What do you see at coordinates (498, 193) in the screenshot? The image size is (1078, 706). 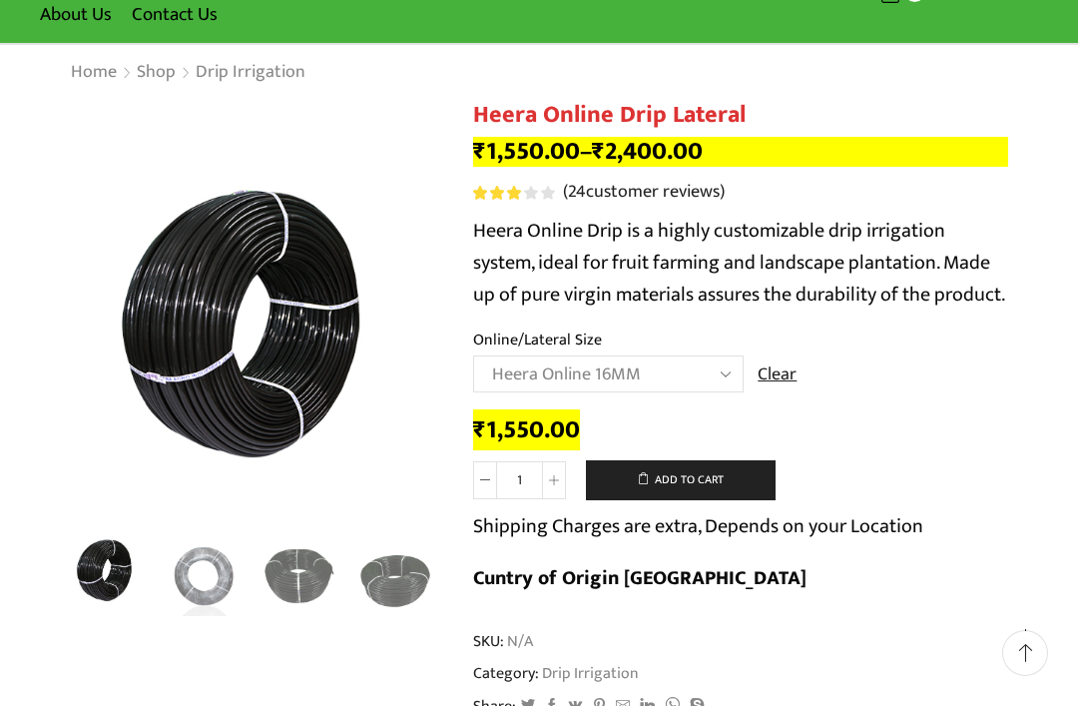 I see `span: Rated out of 5 based on customer ratings` at bounding box center [498, 193].